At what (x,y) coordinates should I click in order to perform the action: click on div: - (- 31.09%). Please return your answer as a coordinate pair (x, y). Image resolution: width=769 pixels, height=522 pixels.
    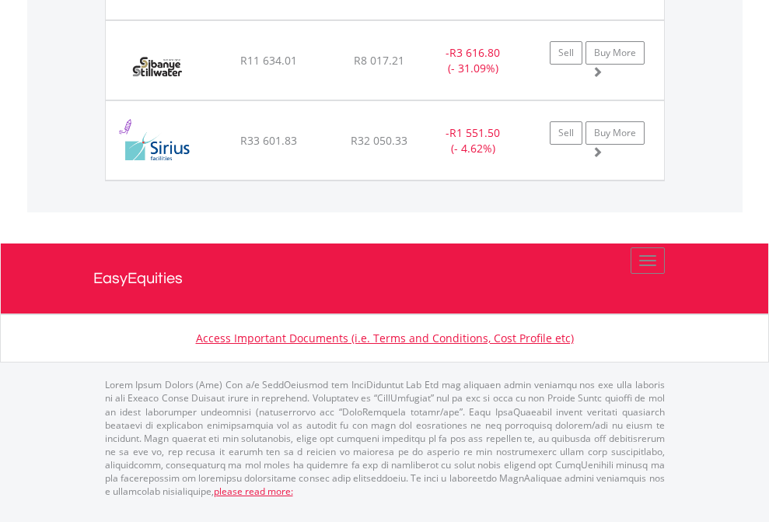
    Looking at the image, I should click on (473, 61).